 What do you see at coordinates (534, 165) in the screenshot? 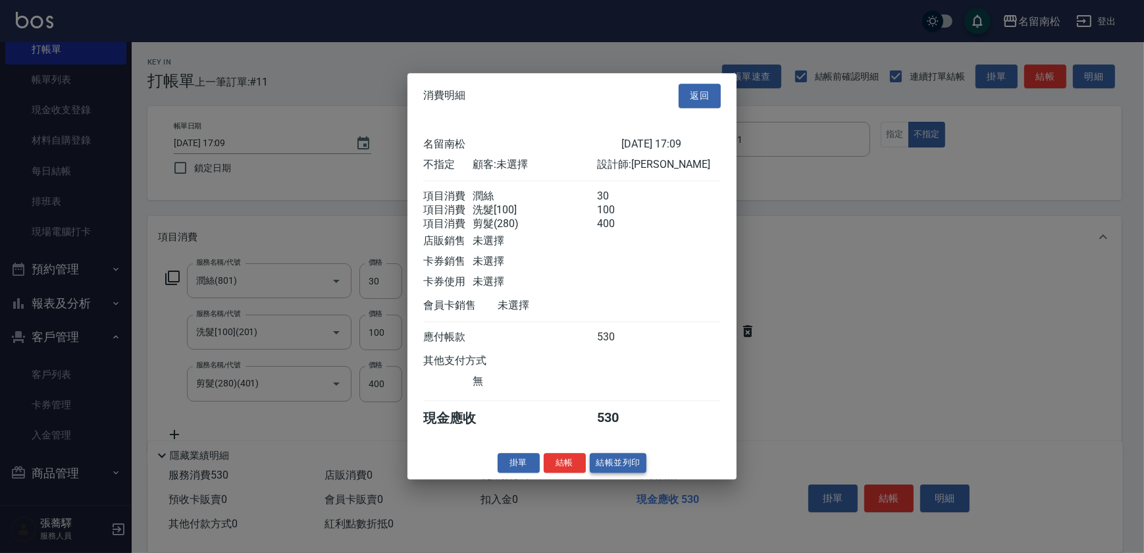
I see `div: 顧客: 未選擇` at bounding box center [534, 165].